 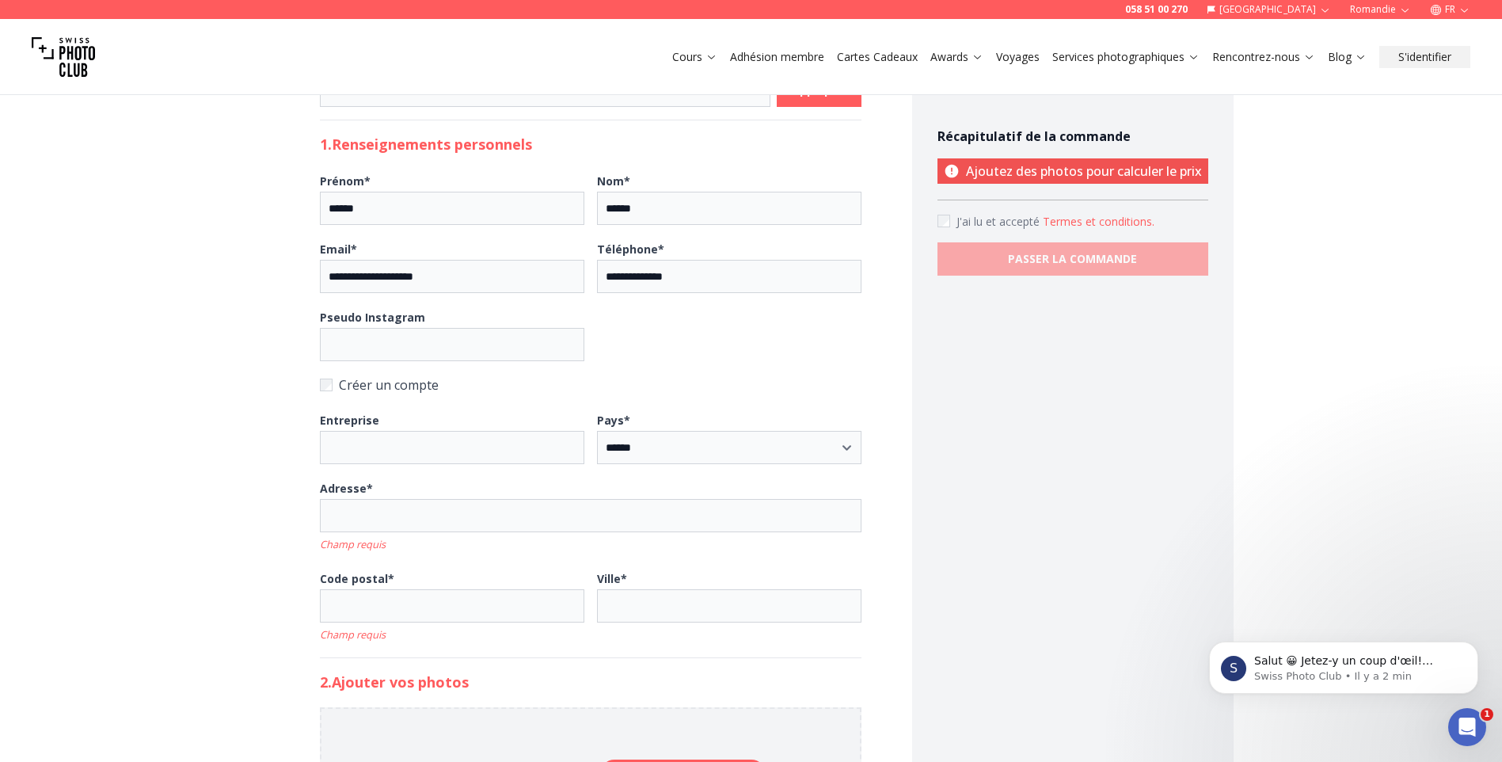 What do you see at coordinates (1073, 171) in the screenshot?
I see `p: Ajoutez des photos pour calculer le prix` at bounding box center [1073, 171].